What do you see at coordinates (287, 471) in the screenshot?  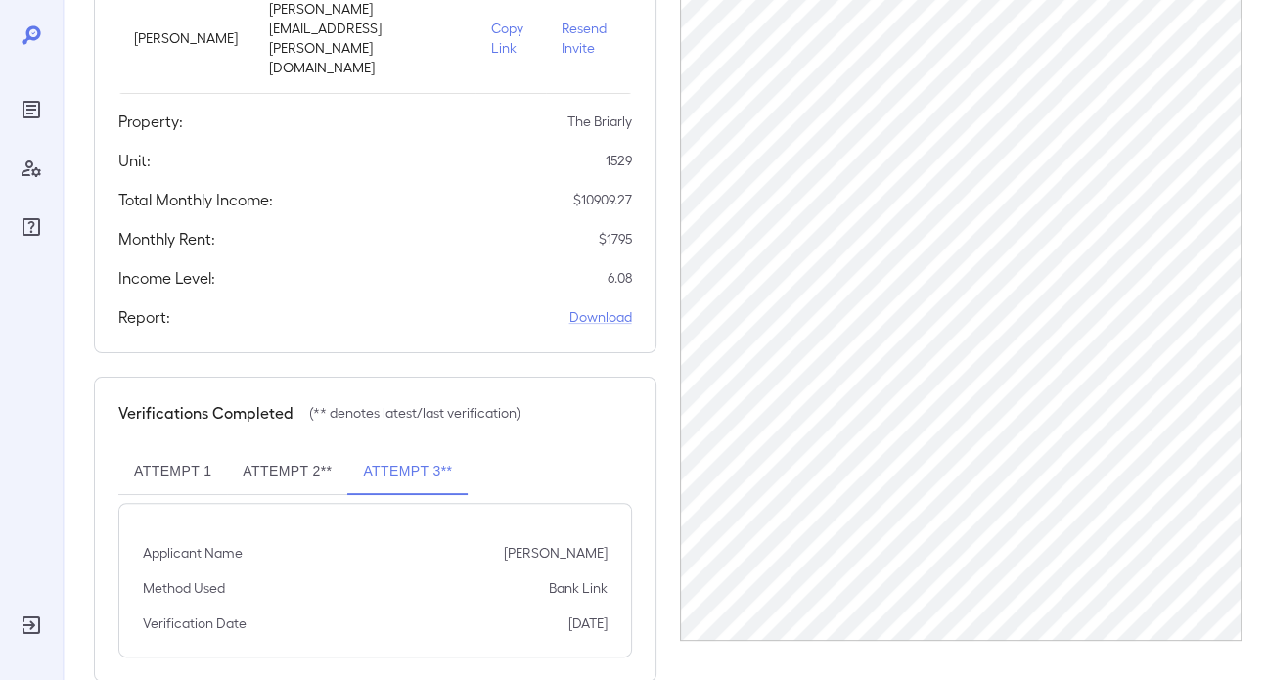 I see `button: Attempt 2**` at bounding box center [287, 471].